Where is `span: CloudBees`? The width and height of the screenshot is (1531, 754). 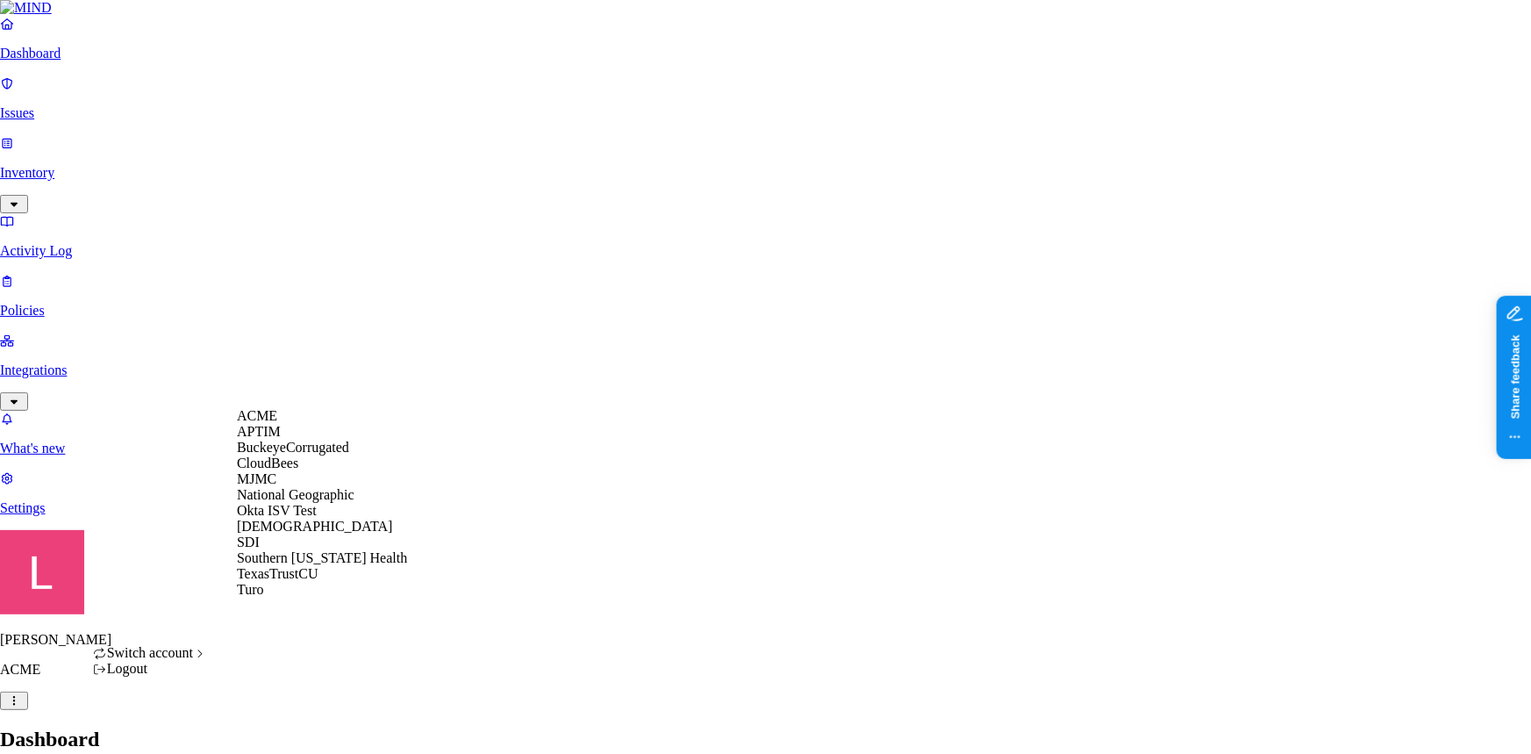 span: CloudBees is located at coordinates (268, 462).